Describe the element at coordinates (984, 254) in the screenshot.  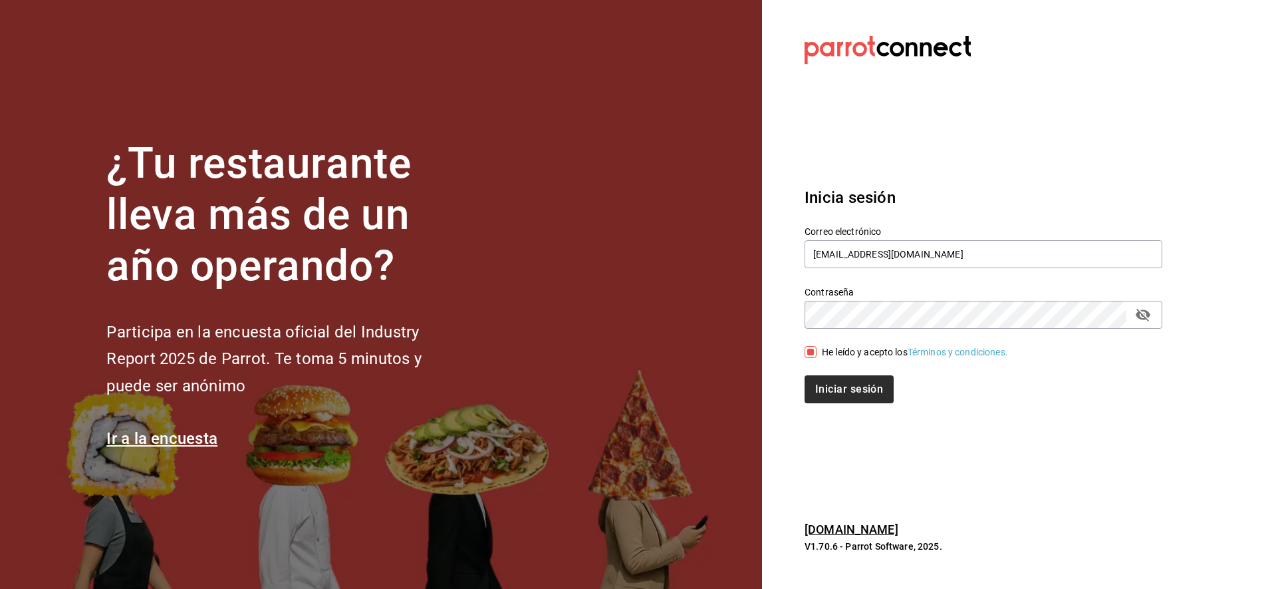
I see `input: Ingresa tu correo electrónico` at that location.